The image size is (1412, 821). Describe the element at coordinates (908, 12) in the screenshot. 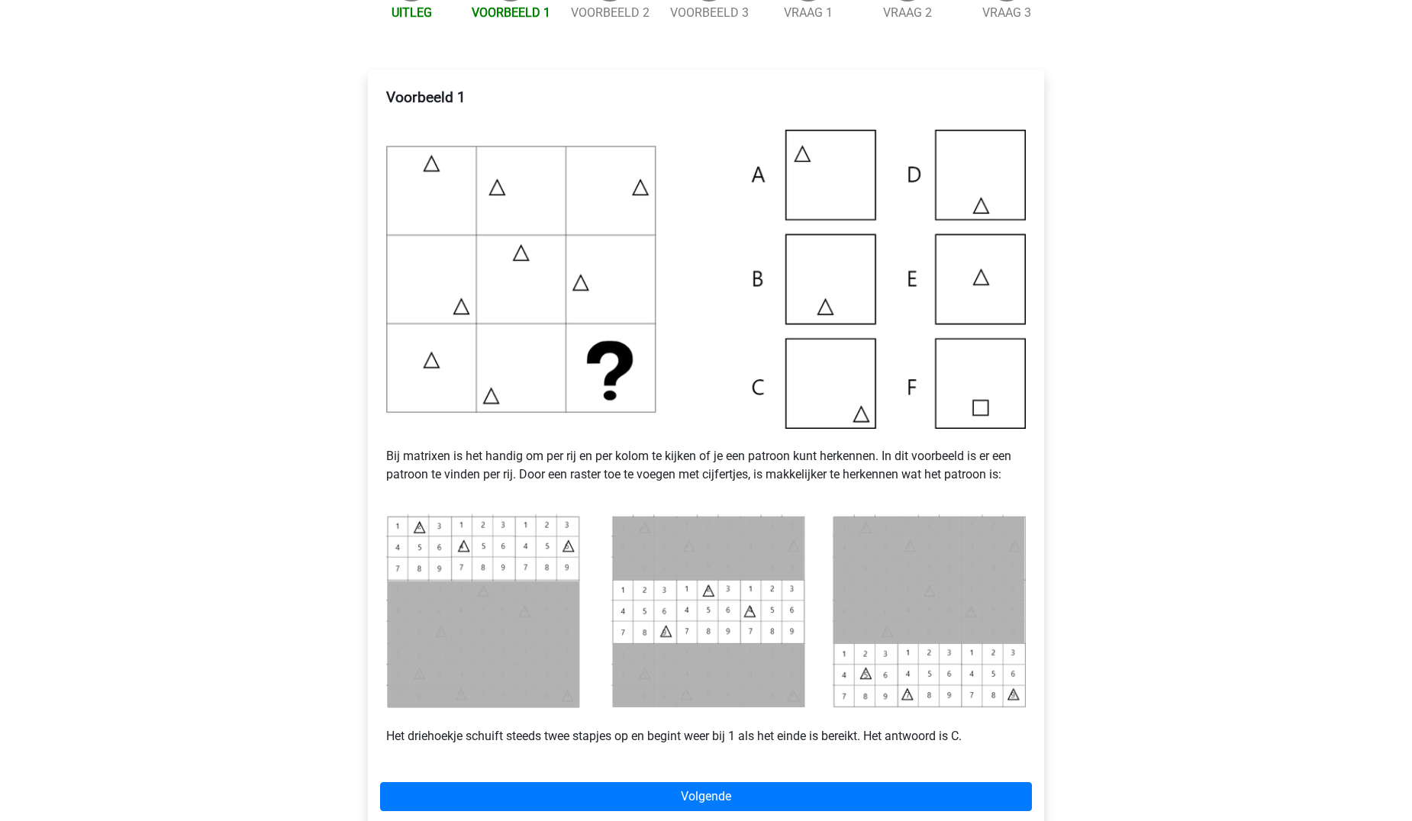

I see `a: Vraag 2` at that location.